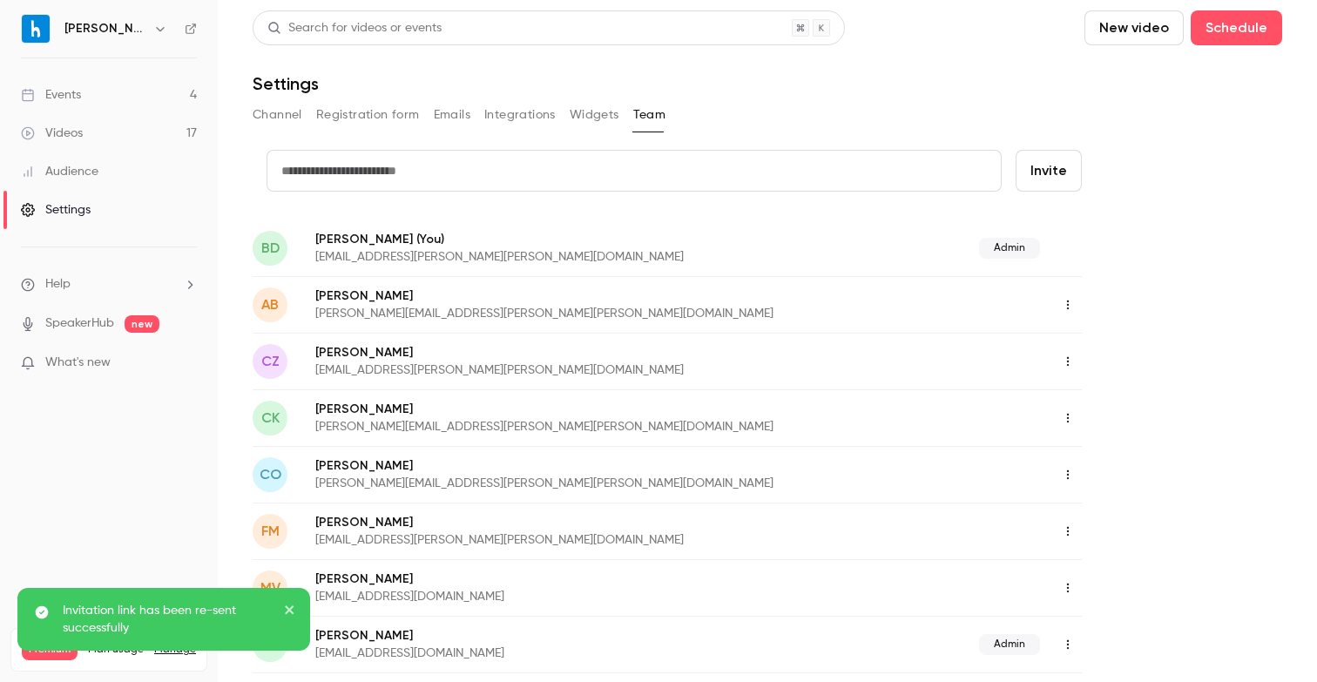 This screenshot has width=1317, height=682. I want to click on button: Schedule, so click(1236, 28).